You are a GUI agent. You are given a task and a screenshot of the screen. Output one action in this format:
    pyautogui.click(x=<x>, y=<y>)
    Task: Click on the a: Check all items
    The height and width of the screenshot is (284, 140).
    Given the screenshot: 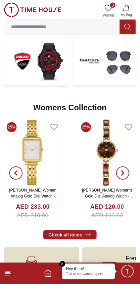 What is the action you would take?
    pyautogui.click(x=70, y=235)
    